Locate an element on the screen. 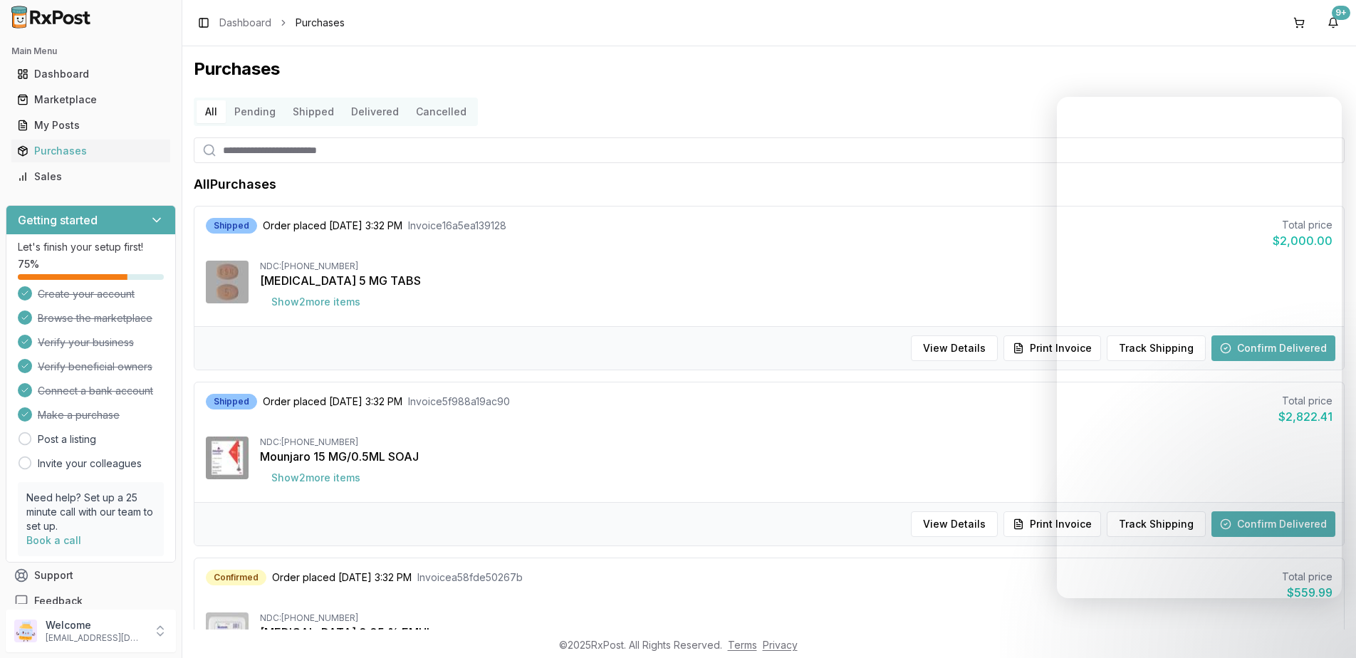  span: Invoice a58fde50267b is located at coordinates (470, 578).